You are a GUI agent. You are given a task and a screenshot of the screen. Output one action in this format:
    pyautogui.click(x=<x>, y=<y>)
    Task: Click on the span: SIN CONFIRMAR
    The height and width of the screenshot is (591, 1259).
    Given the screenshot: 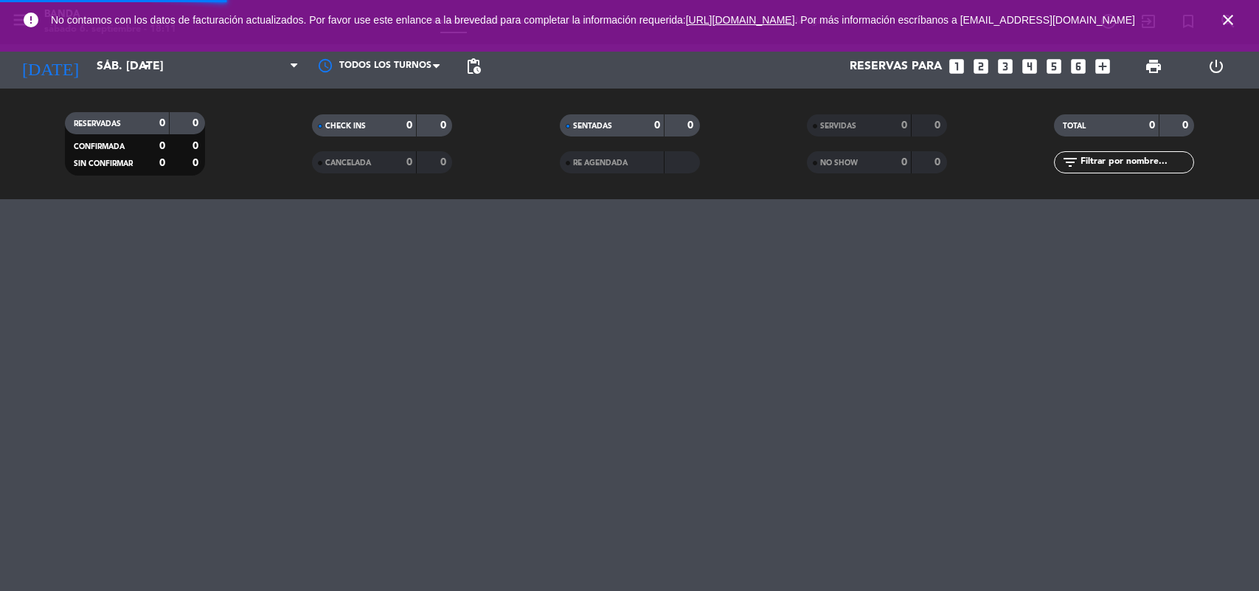 What is the action you would take?
    pyautogui.click(x=103, y=164)
    